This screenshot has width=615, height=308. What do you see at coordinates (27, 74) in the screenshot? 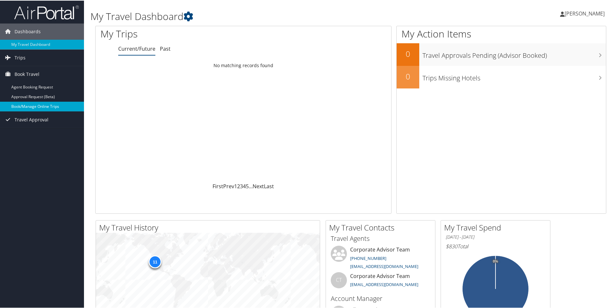
I see `span: Book Travel` at bounding box center [27, 74].